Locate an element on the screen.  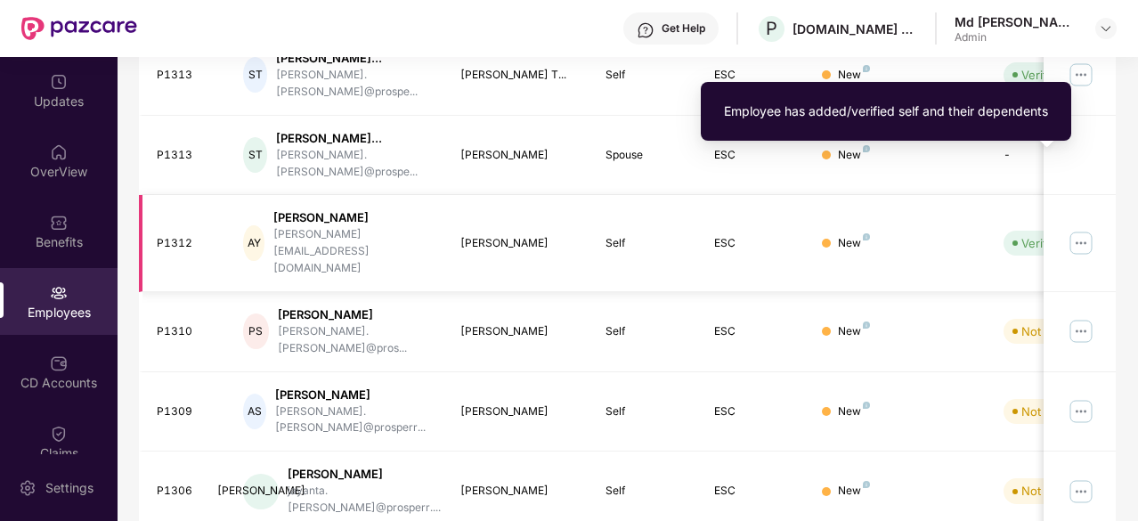
img: svg+xml;base64,PHN2ZyBpZD0iRHJvcGRvd24tMzJ4MzIiIHhtbG5zPSJodHRwOi8vd3d3LnczLm9yZy8yMDAwL3N2ZyIgd2... is located at coordinates (1106, 29).